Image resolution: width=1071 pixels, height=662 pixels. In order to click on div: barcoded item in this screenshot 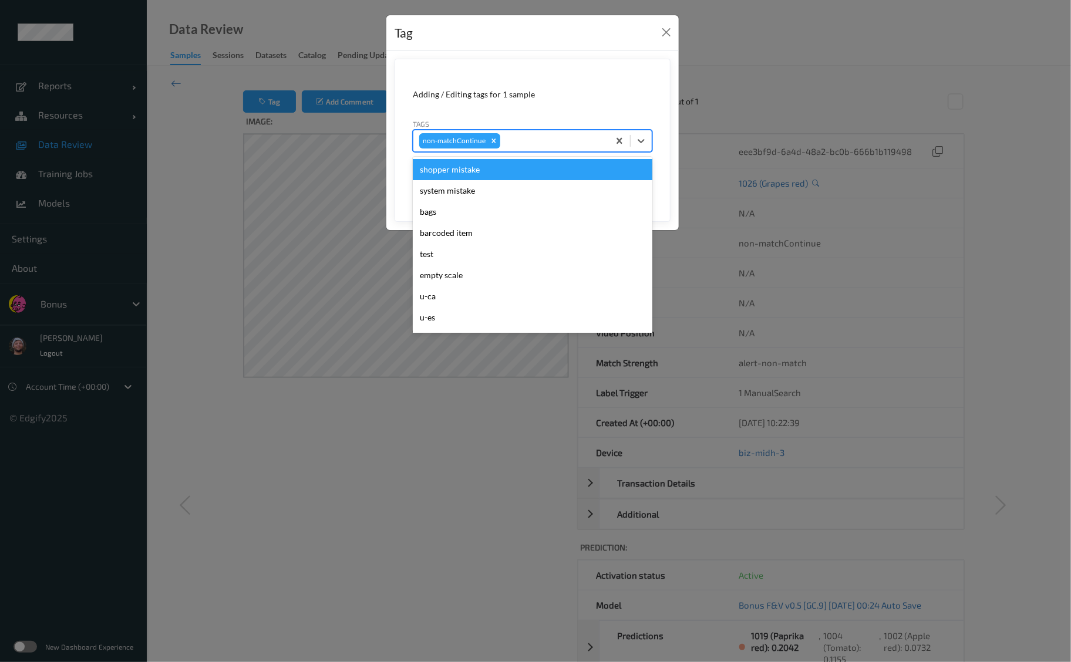, I will do `click(533, 233)`.